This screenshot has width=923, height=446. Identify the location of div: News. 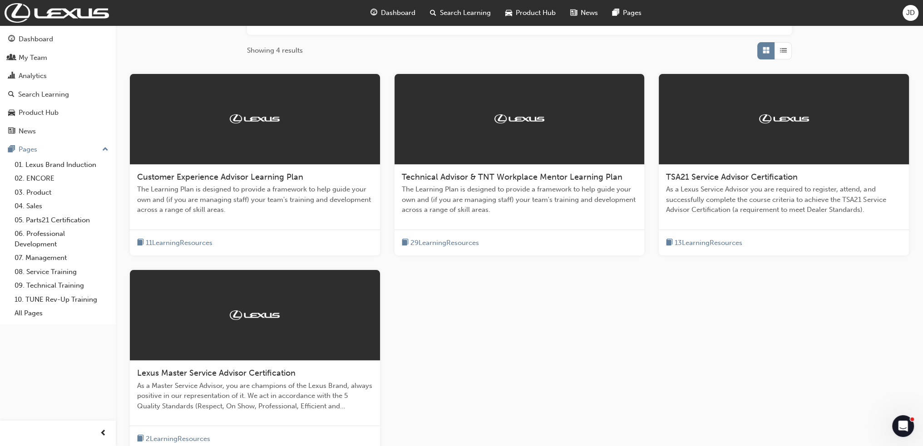
(27, 131).